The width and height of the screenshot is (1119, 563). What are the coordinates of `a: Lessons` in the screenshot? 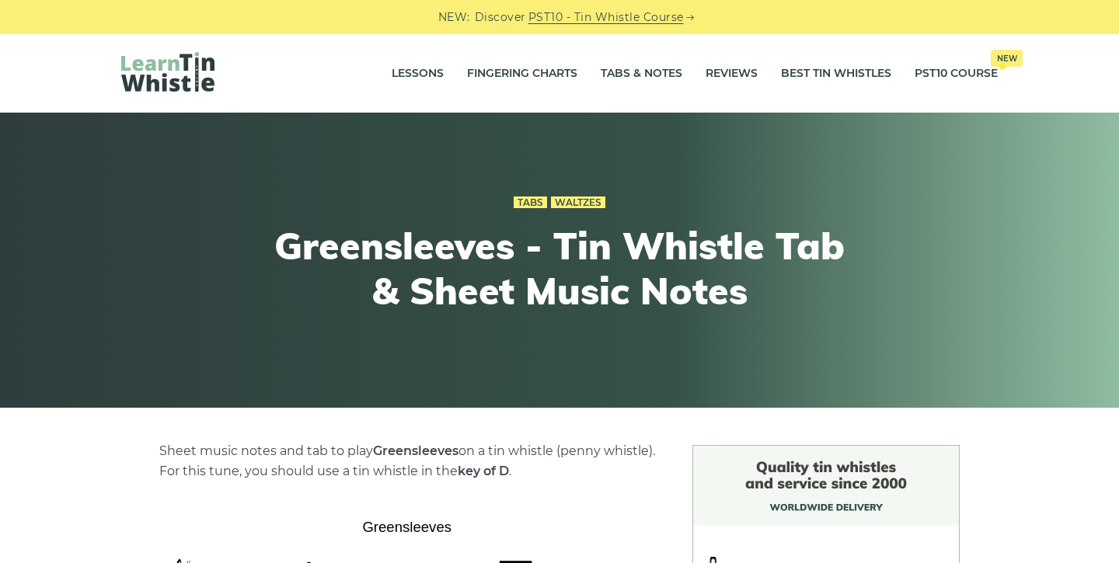 It's located at (417, 74).